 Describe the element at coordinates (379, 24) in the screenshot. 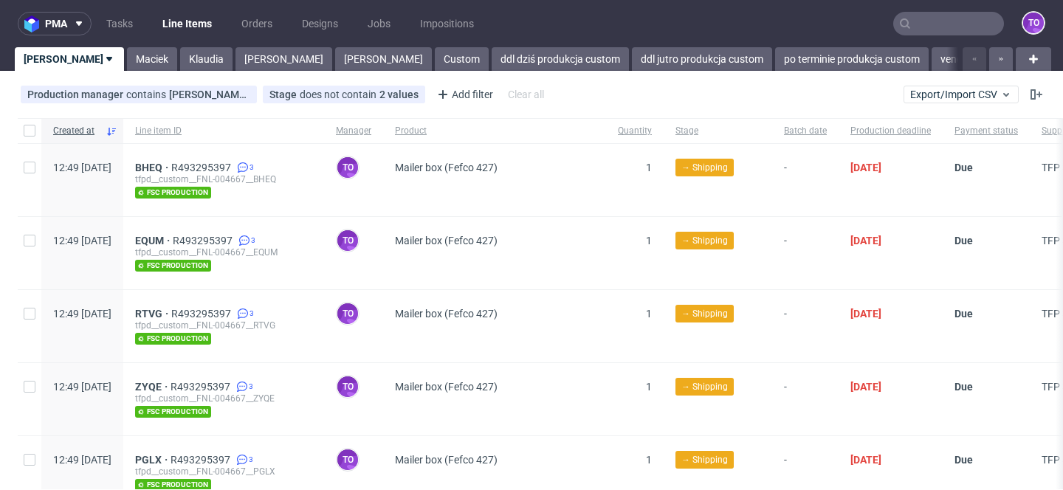

I see `a: Jobs` at that location.